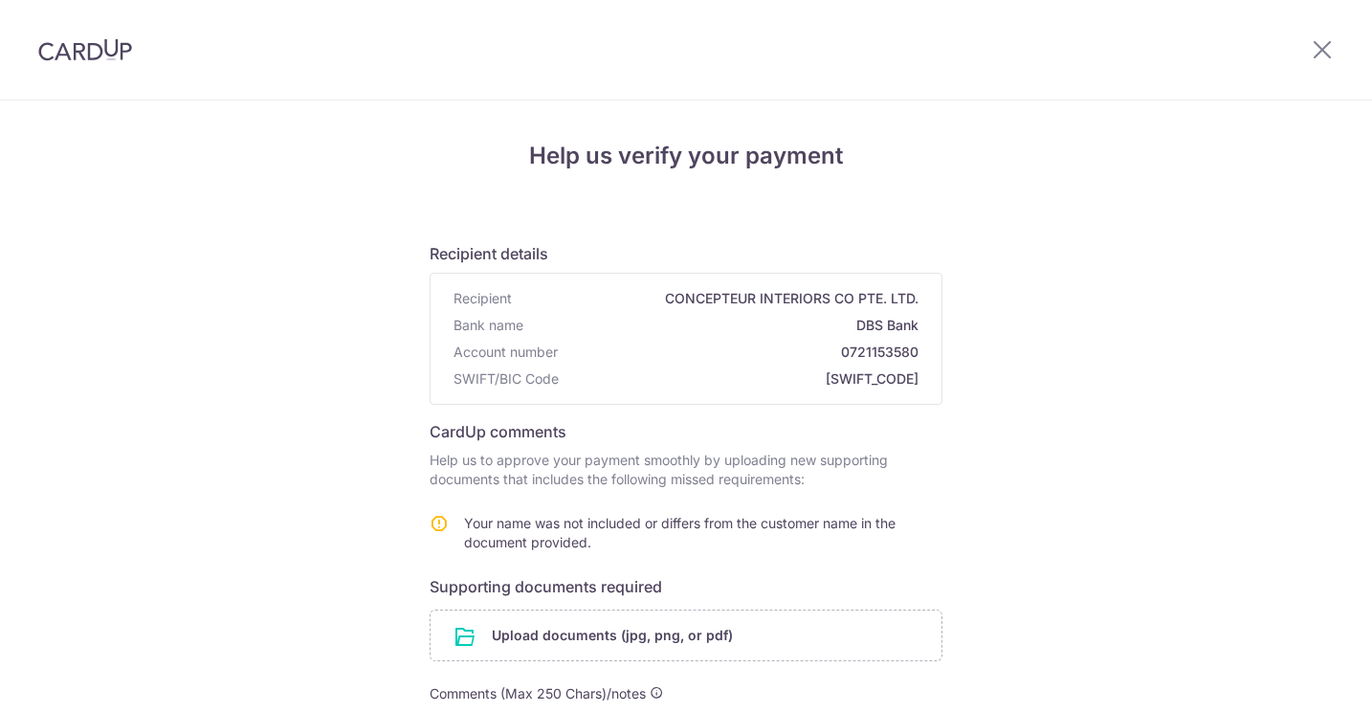 The width and height of the screenshot is (1372, 712). Describe the element at coordinates (686, 586) in the screenshot. I see `h6: Supporting documents required` at that location.